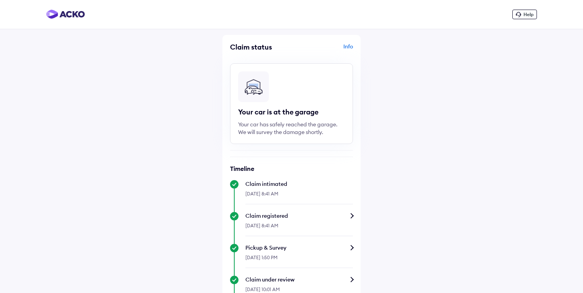 This screenshot has width=583, height=293. Describe the element at coordinates (299, 248) in the screenshot. I see `div: Pickup & Survey` at that location.